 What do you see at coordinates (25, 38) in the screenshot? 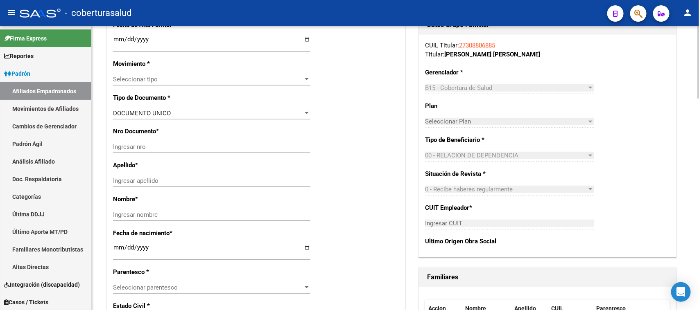
I see `span: Firma Express` at bounding box center [25, 38].